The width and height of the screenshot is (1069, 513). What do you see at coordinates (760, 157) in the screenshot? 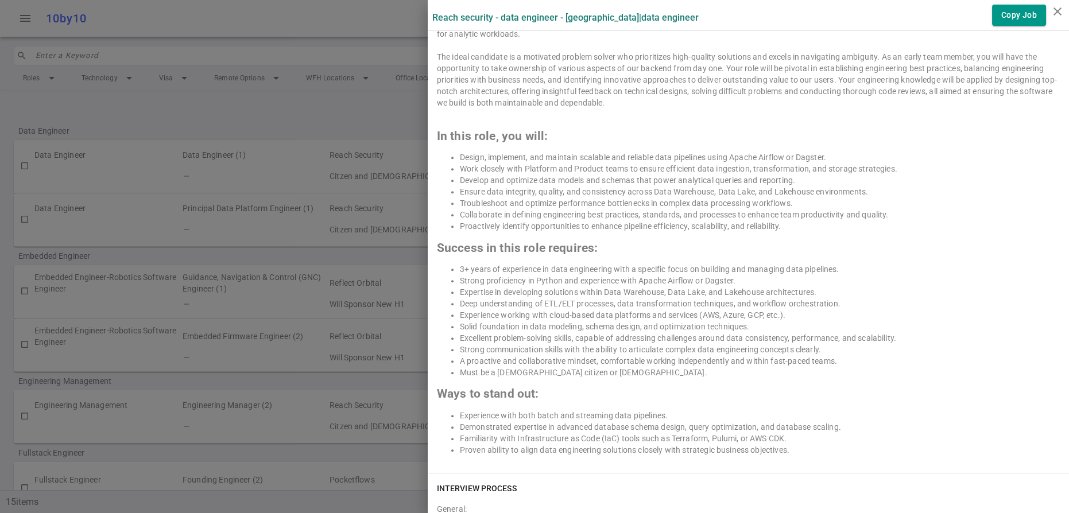
I see `li: Design, implement, and maintain scalable and reliable data pipelines using Apache Airflow or Dags...` at bounding box center [760, 157].